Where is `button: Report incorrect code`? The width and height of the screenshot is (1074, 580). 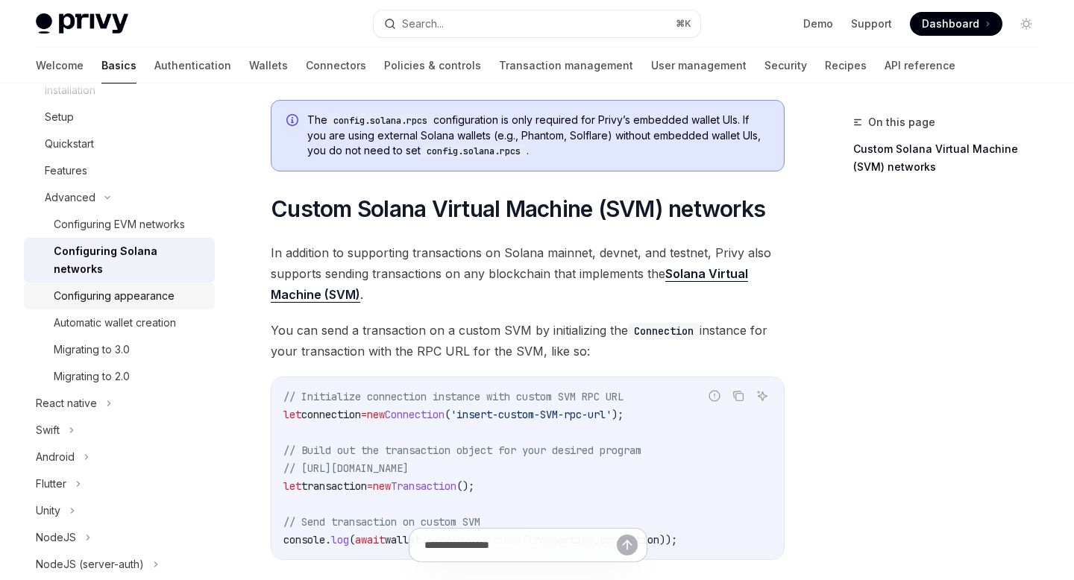 button: Report incorrect code is located at coordinates (714, 396).